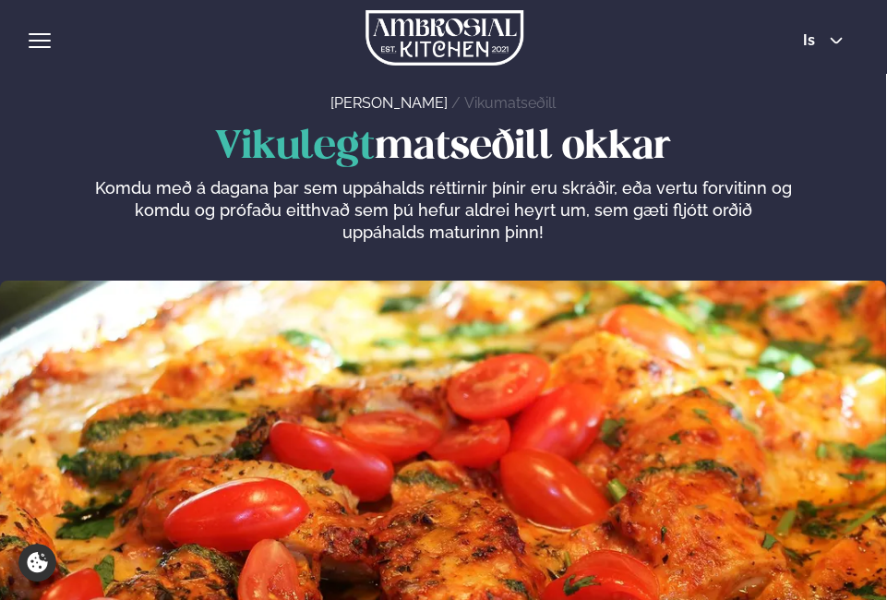 The height and width of the screenshot is (600, 887). What do you see at coordinates (509, 102) in the screenshot?
I see `a: Vikumatseðill` at bounding box center [509, 102].